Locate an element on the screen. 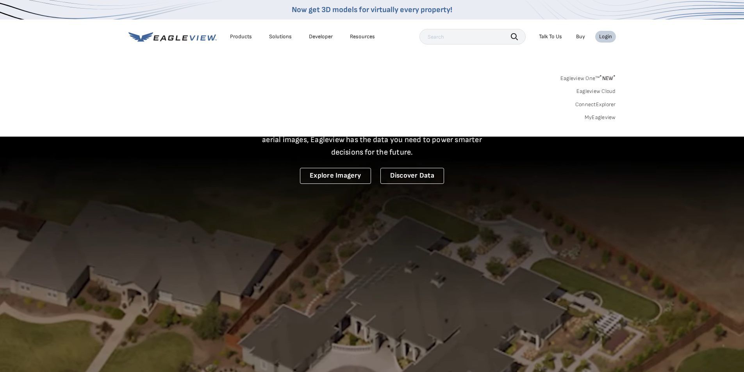  a: Eagleview One™*NEW* is located at coordinates (588, 77).